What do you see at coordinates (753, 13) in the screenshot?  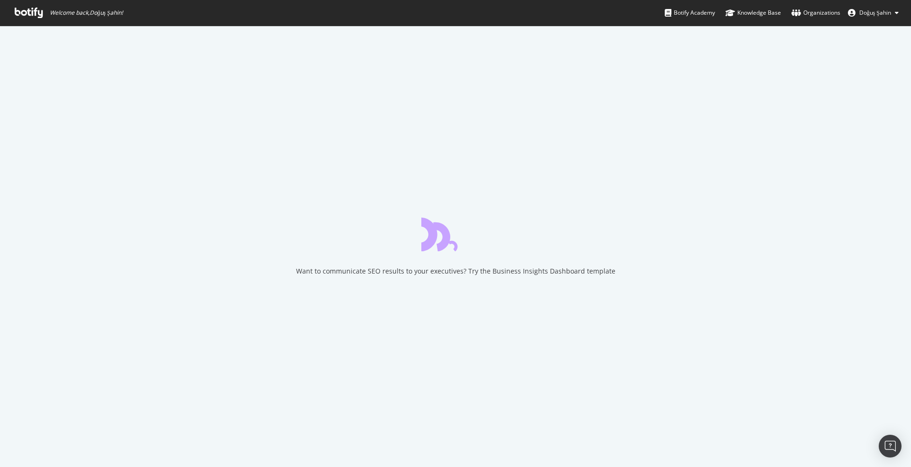 I see `div: Knowledge Base` at bounding box center [753, 13].